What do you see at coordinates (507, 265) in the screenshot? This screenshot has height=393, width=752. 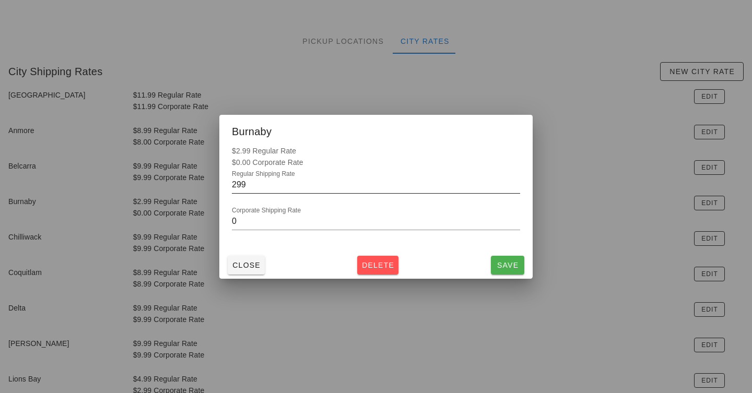 I see `span: Save` at bounding box center [507, 265].